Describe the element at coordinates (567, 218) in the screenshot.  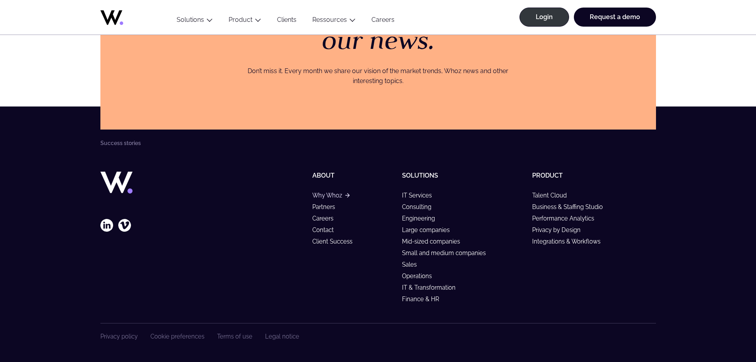
I see `a: Performance Analytics` at that location.